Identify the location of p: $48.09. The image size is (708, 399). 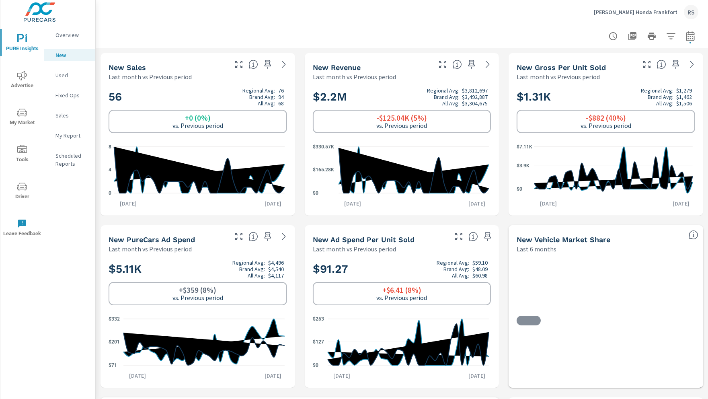
(480, 269).